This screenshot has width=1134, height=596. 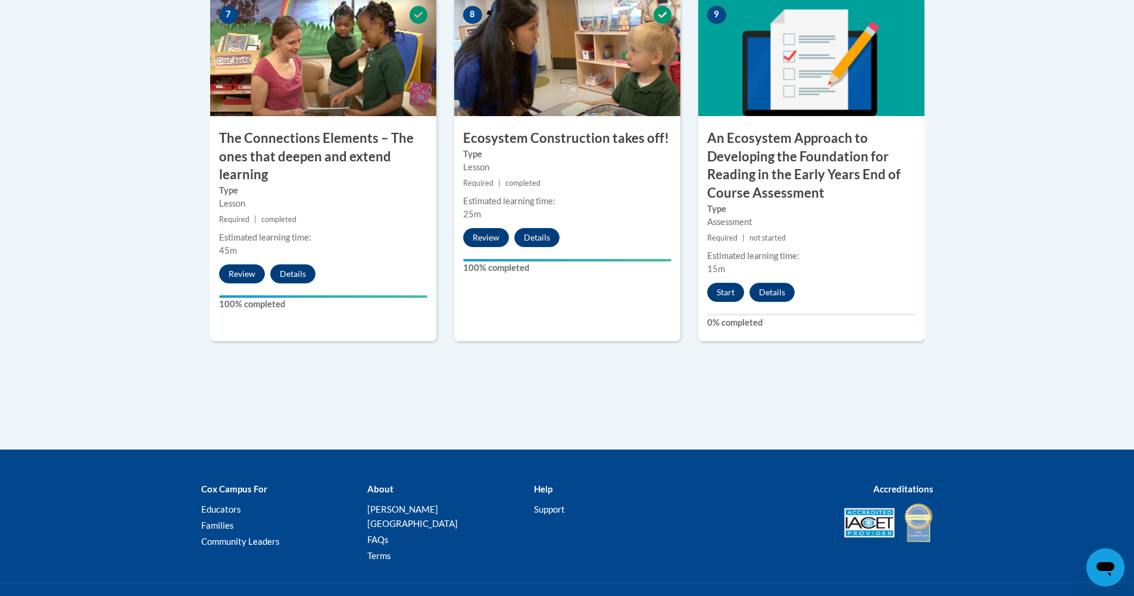 I want to click on h3: The Connections Elements – The ones that deepen and extend learning, so click(x=323, y=157).